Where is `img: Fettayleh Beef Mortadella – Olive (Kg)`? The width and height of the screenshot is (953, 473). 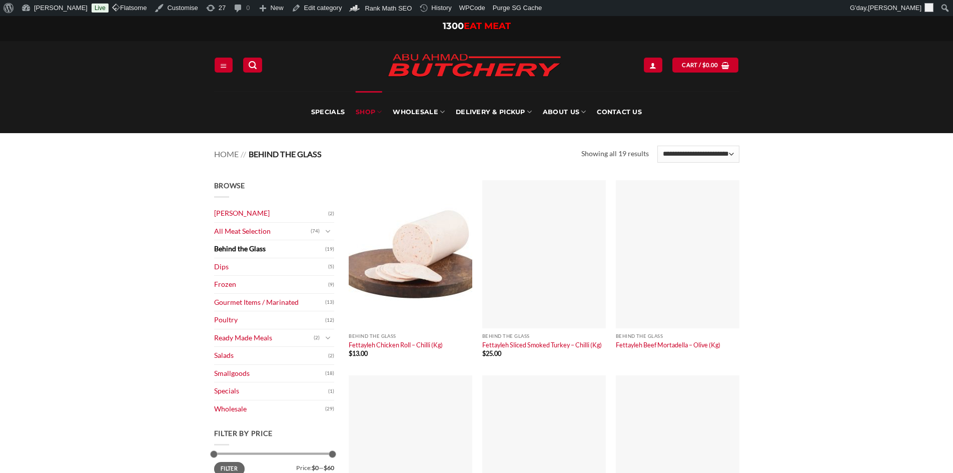 img: Fettayleh Beef Mortadella – Olive (Kg) is located at coordinates (677, 254).